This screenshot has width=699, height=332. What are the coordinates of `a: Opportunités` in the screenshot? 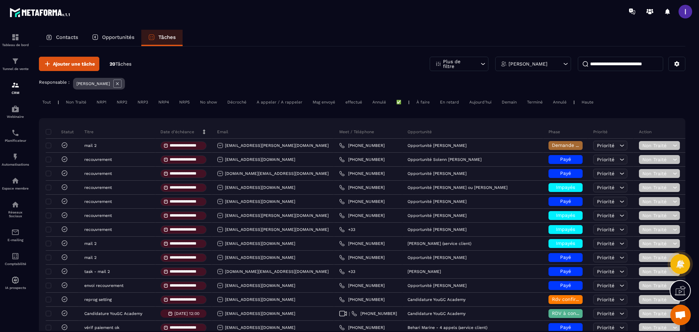 It's located at (113, 38).